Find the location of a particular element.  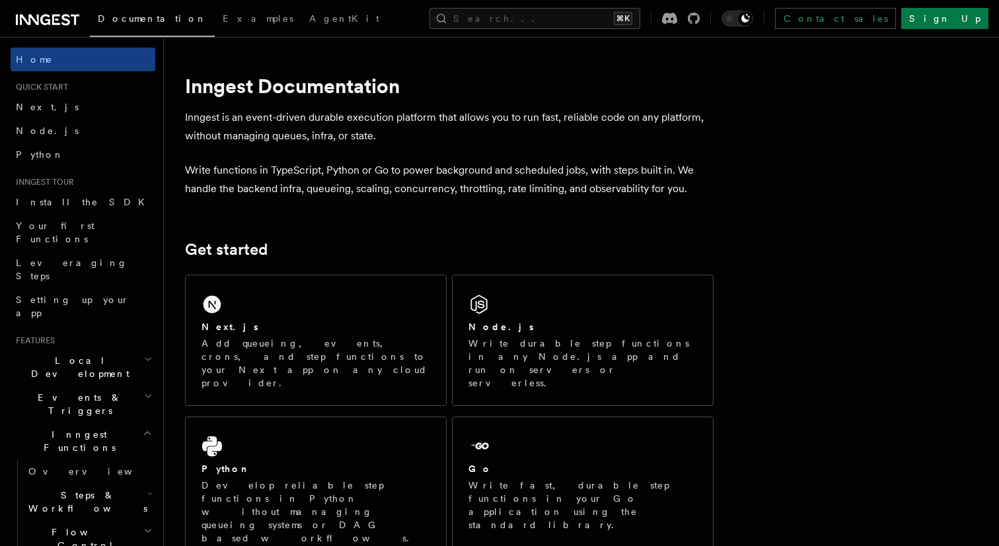

button: Toggle dark mode is located at coordinates (737, 19).